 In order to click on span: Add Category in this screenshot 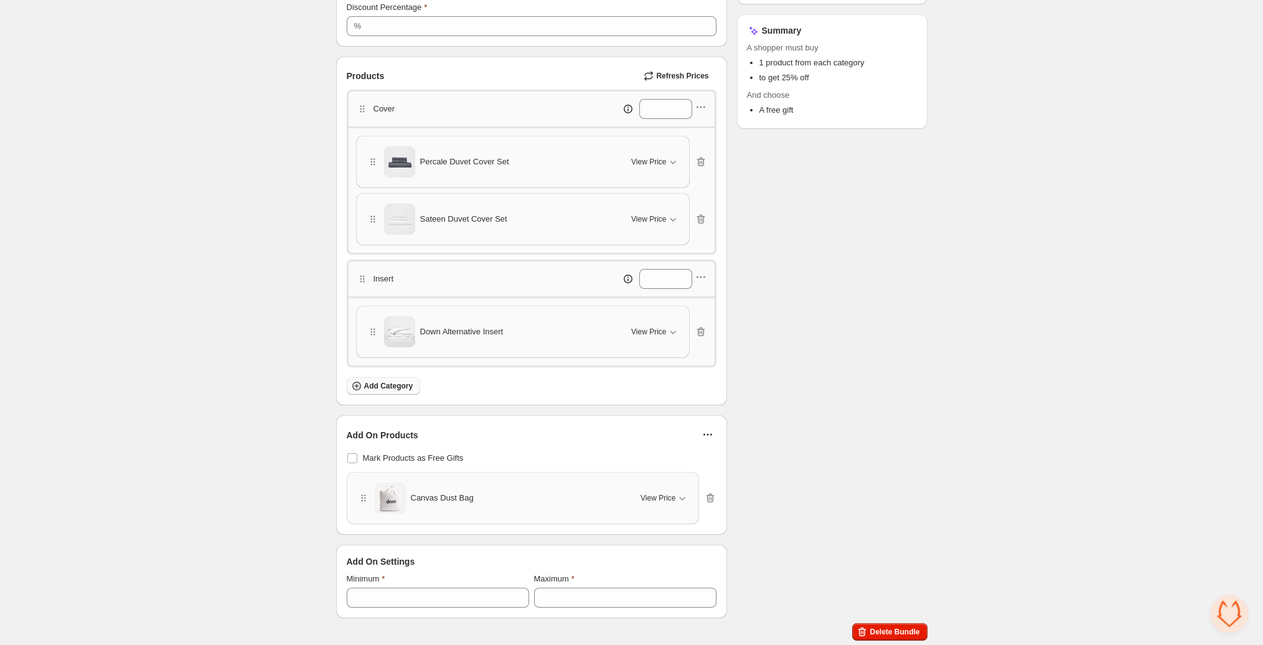, I will do `click(389, 386)`.